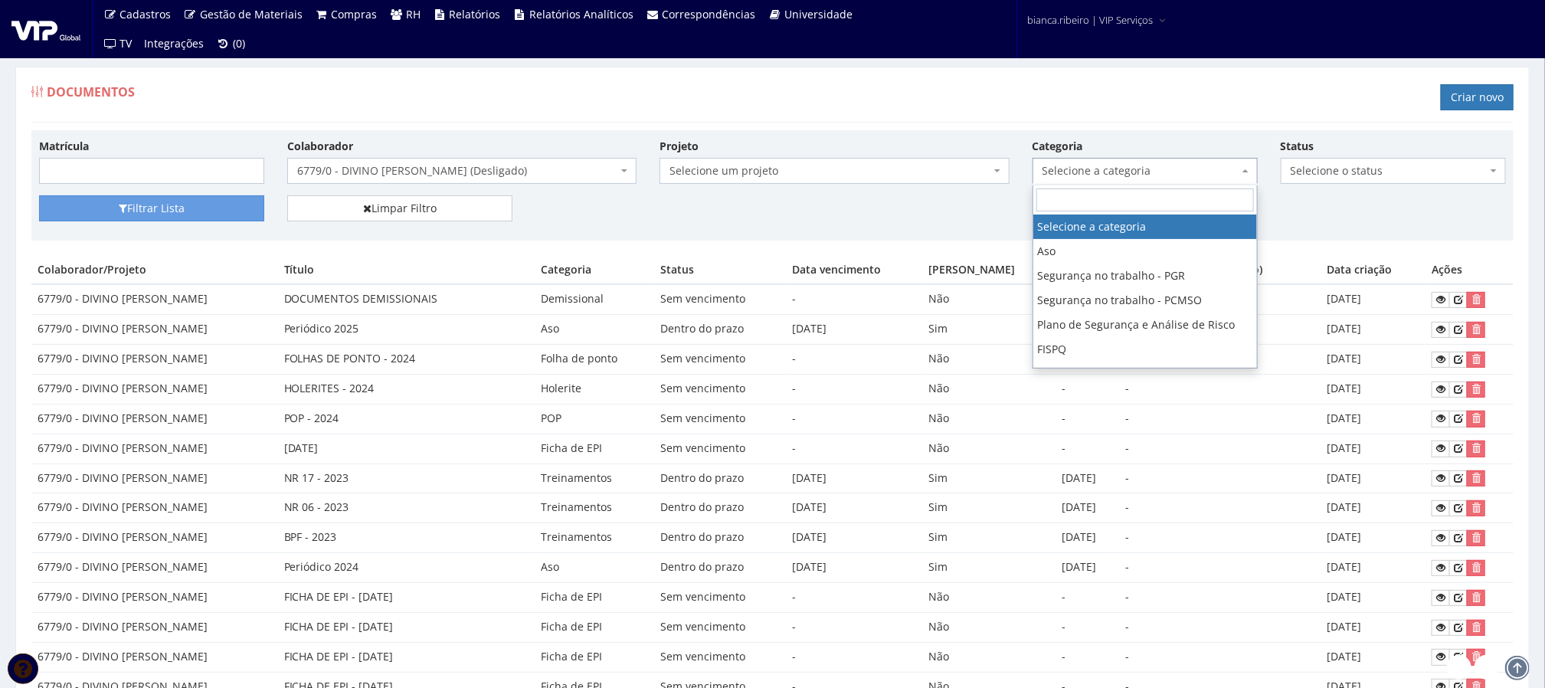  I want to click on td: FOLHAS DE PONTO - 2024, so click(406, 359).